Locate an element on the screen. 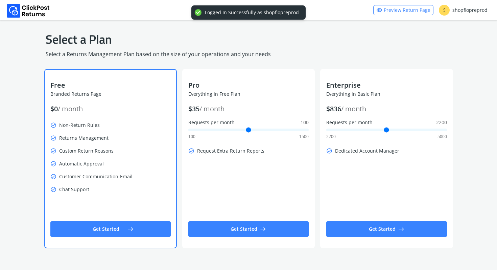  p: Branded Returns Page is located at coordinates (111, 94).